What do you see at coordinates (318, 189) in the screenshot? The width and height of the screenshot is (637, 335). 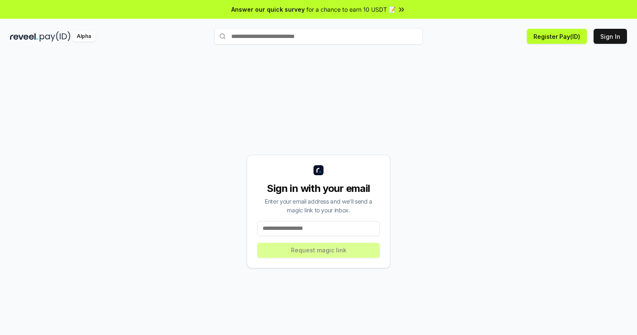 I see `div: Sign in with your email` at bounding box center [318, 189].